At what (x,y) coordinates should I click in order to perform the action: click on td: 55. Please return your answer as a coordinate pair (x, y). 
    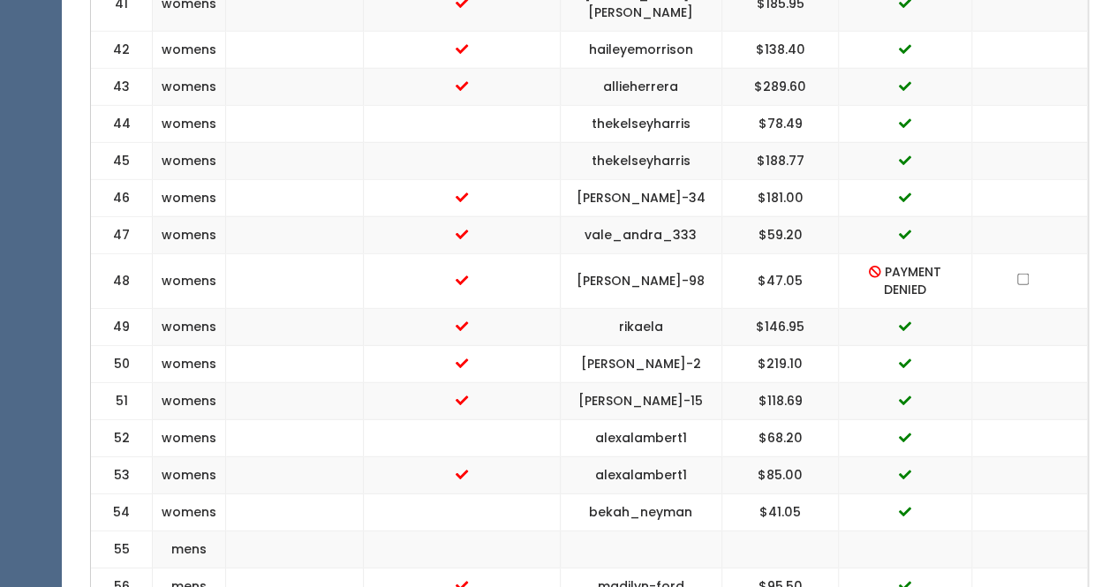
    Looking at the image, I should click on (122, 550).